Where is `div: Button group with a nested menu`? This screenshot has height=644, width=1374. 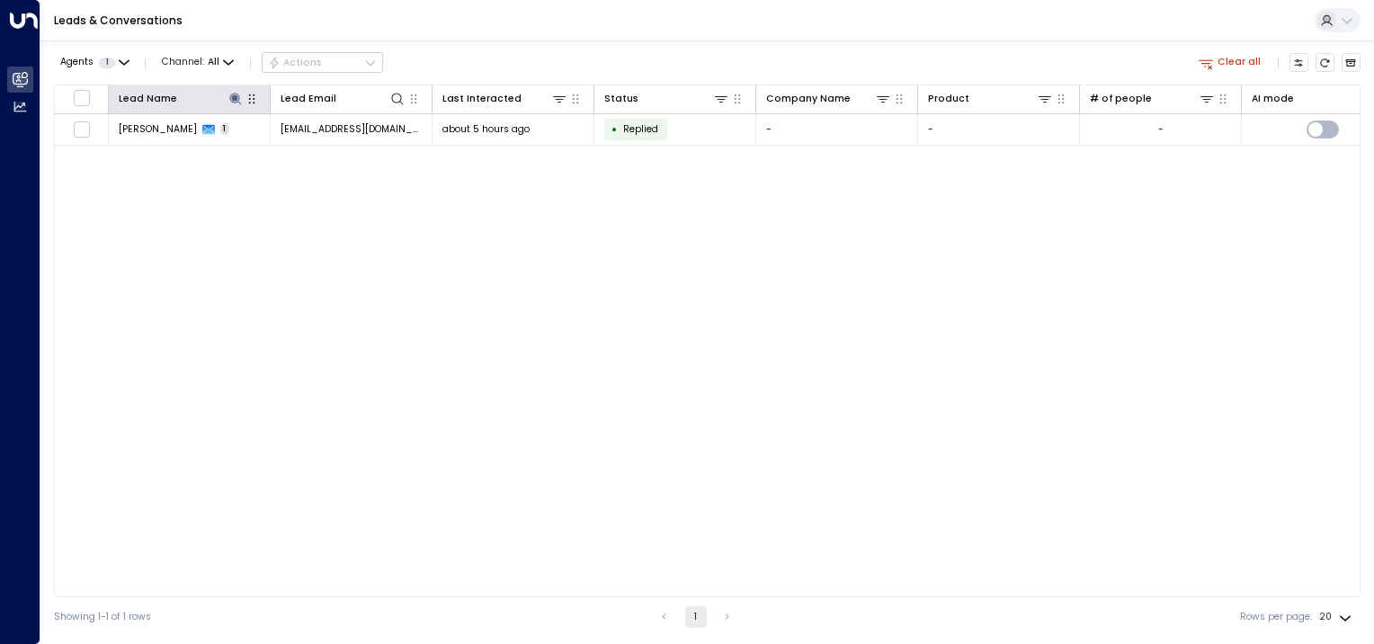
div: Button group with a nested menu is located at coordinates (322, 63).